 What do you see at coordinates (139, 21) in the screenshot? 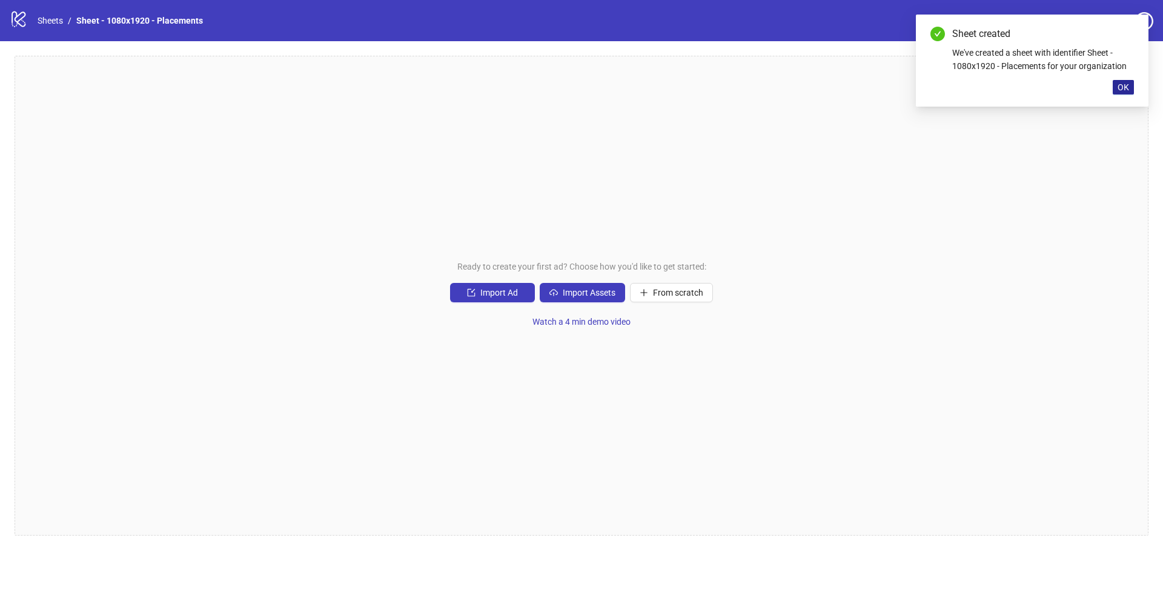
I see `a: Sheet - 1080x1920 - Placements` at bounding box center [139, 21].